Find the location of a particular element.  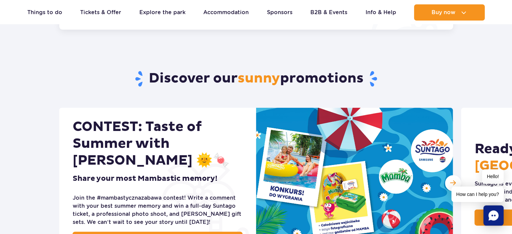

div: Chat is located at coordinates (493, 215).